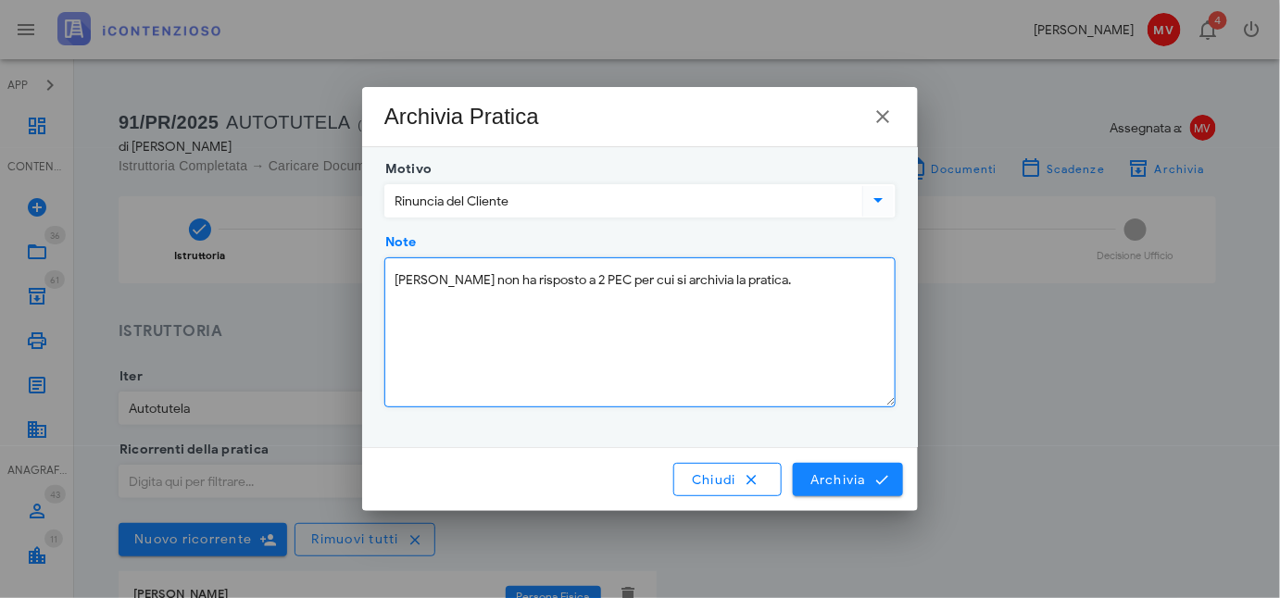 This screenshot has height=598, width=1280. I want to click on label: Motivo, so click(406, 169).